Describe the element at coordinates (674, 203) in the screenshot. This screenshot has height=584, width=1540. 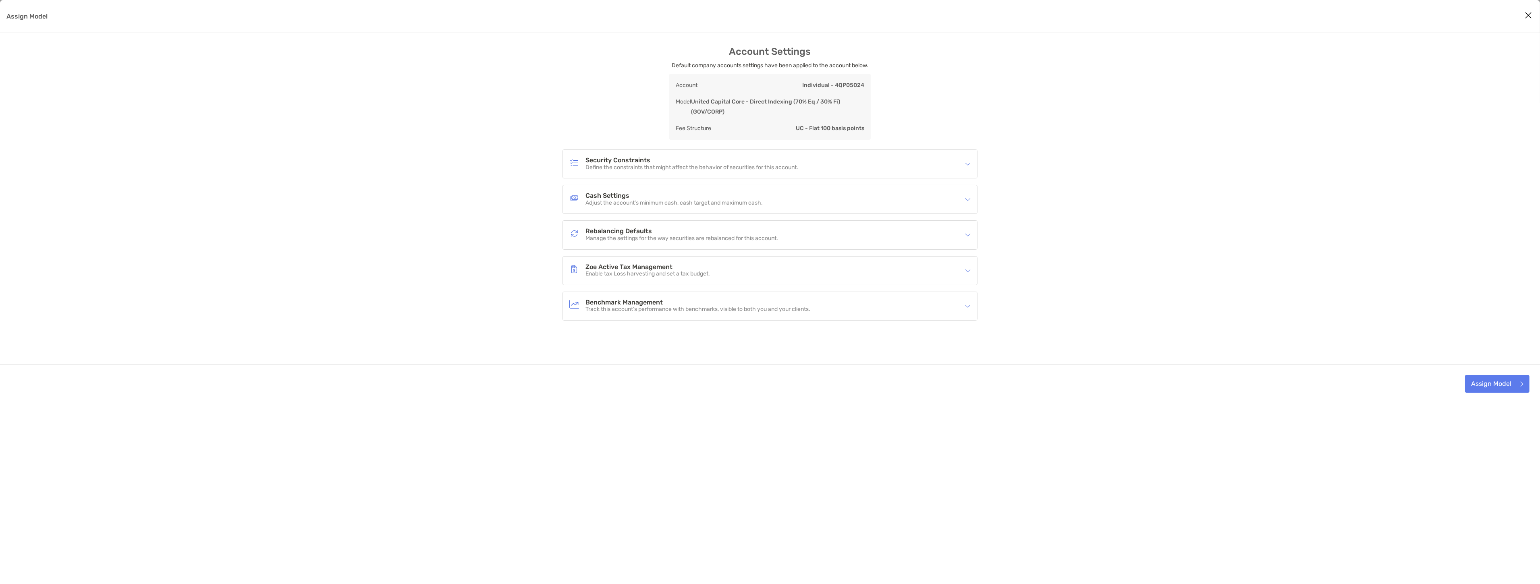
I see `p: Adjust the account’s minimum cash, cash target and maximum cash.` at that location.